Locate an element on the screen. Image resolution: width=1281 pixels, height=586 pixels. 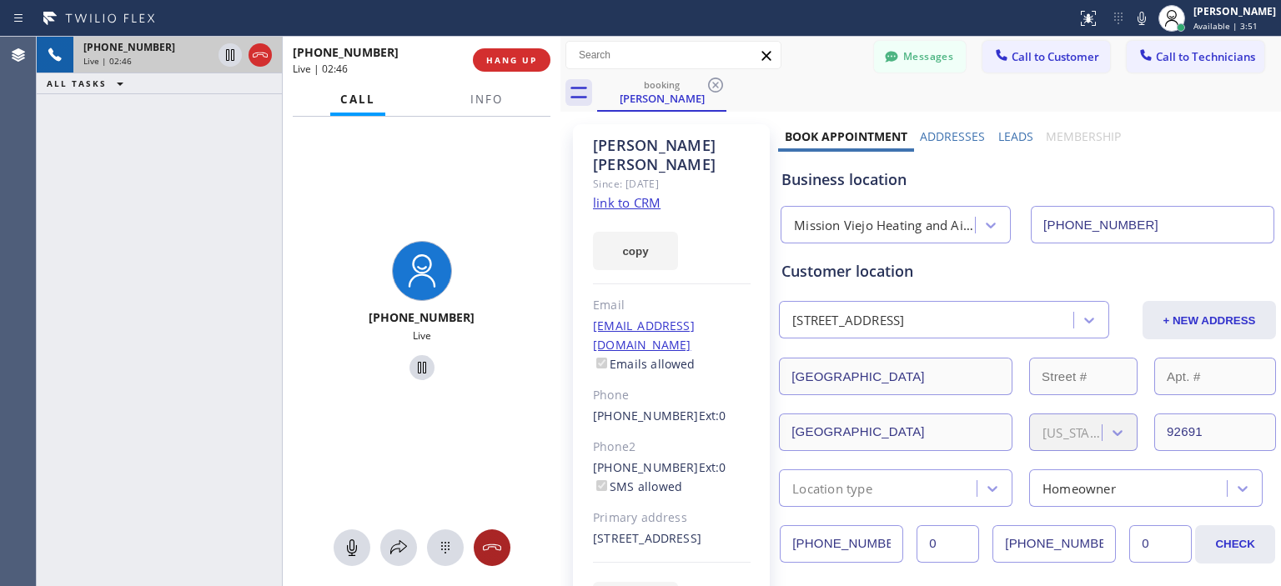
span: HANG UP is located at coordinates (511, 60).